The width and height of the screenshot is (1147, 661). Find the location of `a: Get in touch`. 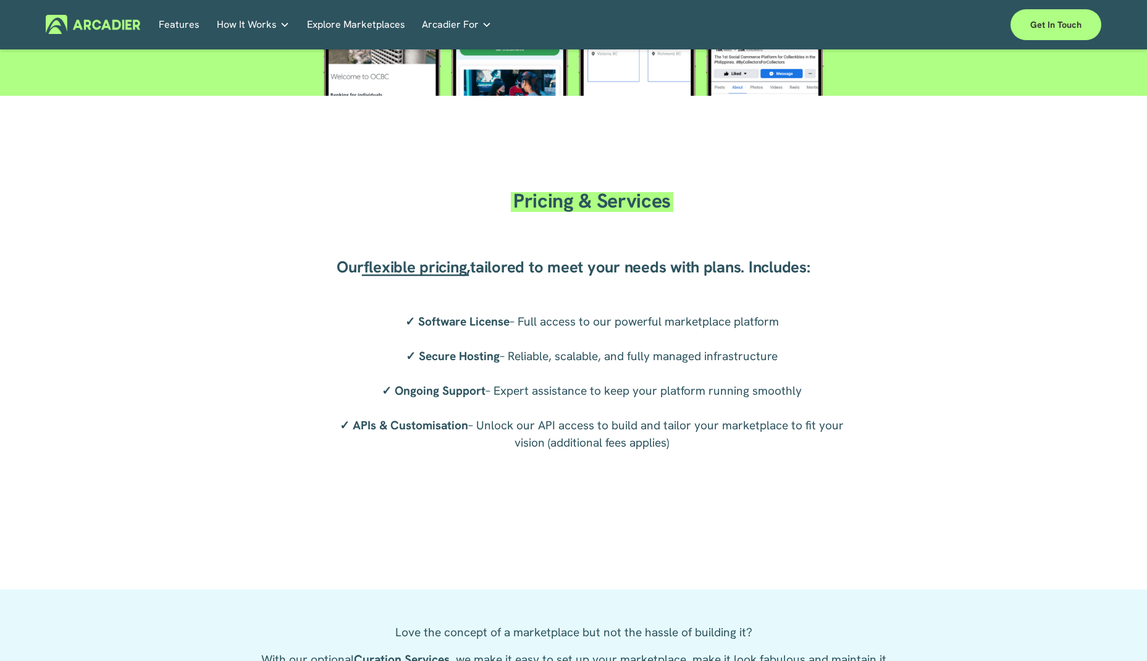

a: Get in touch is located at coordinates (1056, 25).